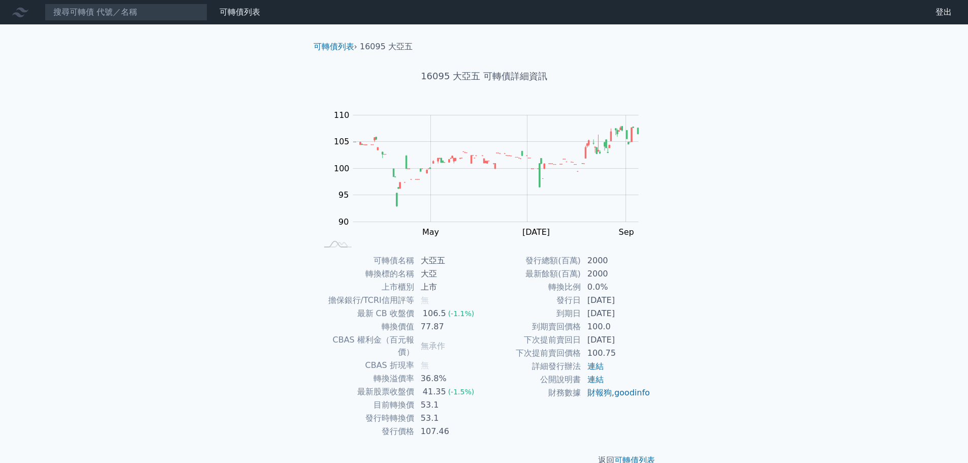 The width and height of the screenshot is (968, 463). I want to click on tspan: 90, so click(343, 222).